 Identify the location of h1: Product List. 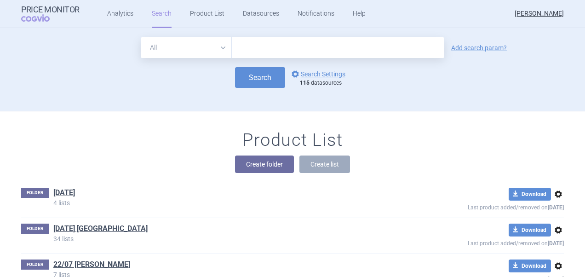
(293, 140).